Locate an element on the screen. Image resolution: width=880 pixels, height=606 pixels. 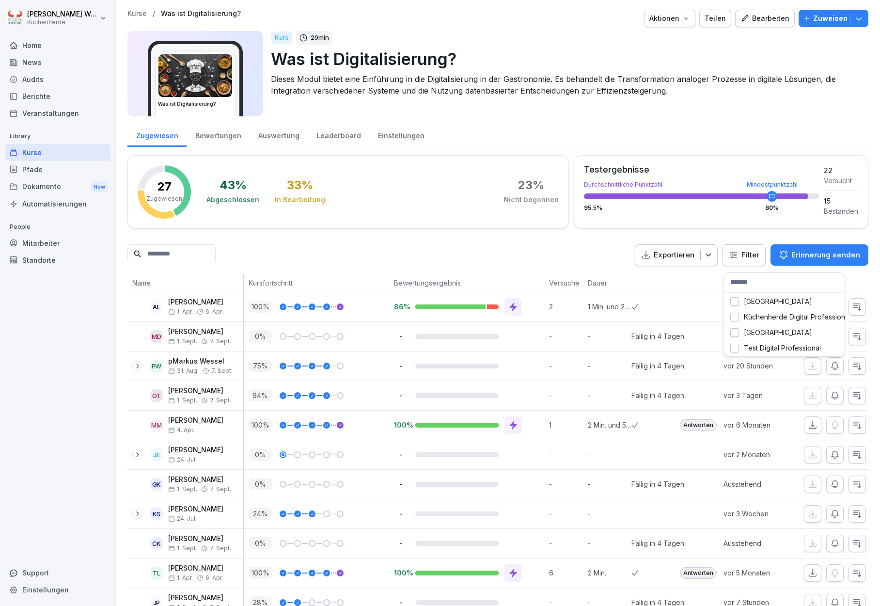
p: Zuweisen is located at coordinates (830, 18).